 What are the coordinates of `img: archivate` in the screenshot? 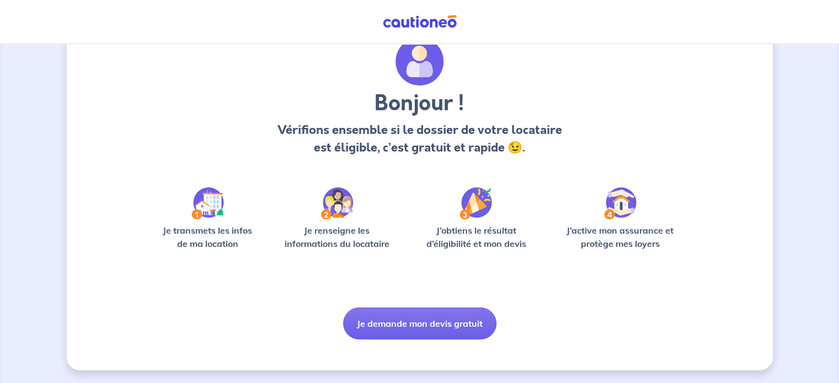 It's located at (420, 62).